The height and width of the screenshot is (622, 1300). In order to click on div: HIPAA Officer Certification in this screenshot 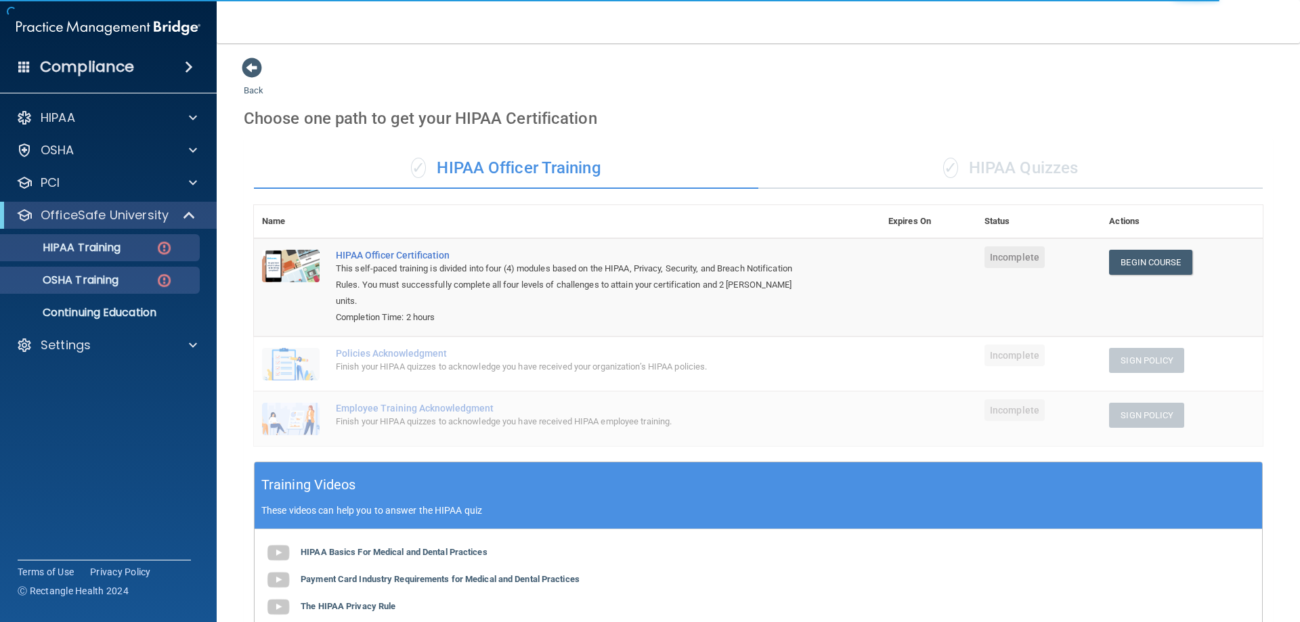, I will do `click(574, 255)`.